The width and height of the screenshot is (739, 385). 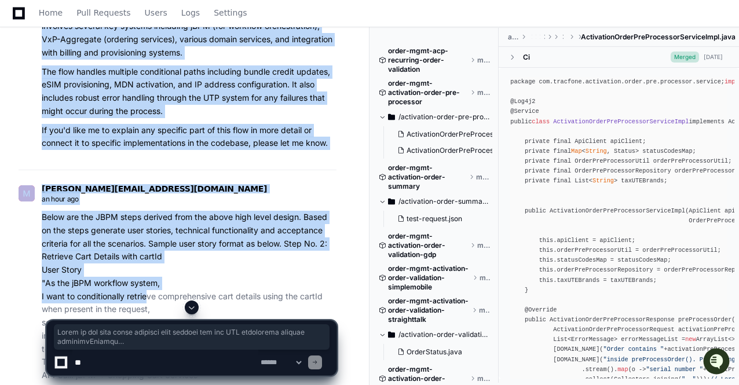 I want to click on span: Map, so click(x=576, y=151).